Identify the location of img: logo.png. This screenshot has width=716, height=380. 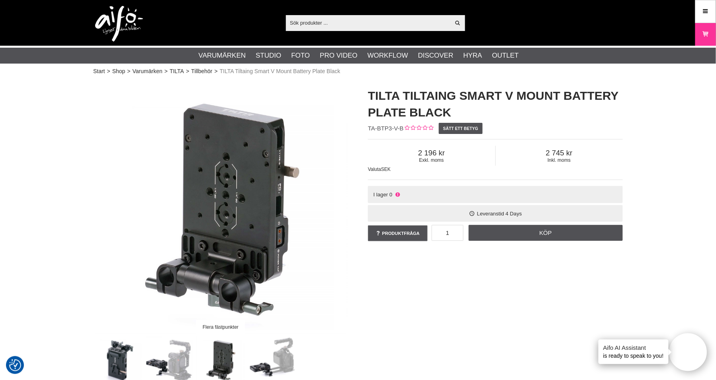
(119, 24).